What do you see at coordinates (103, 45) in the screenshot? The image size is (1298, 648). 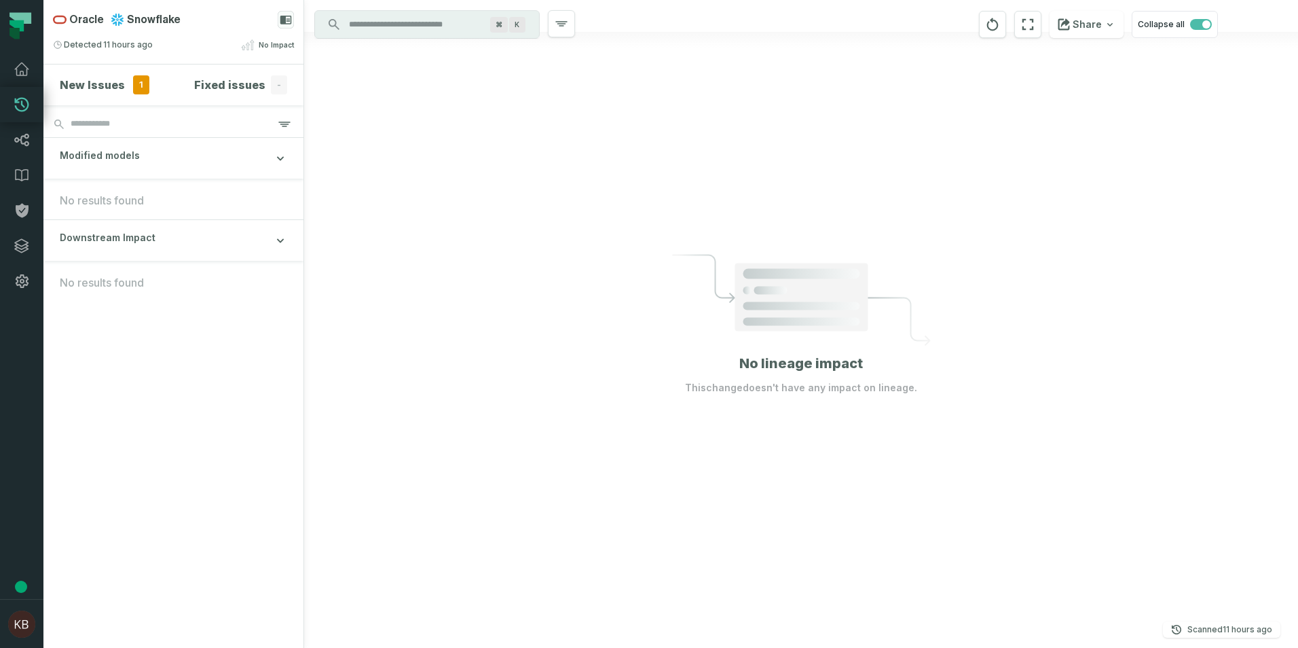 I see `span: Detected` at bounding box center [103, 45].